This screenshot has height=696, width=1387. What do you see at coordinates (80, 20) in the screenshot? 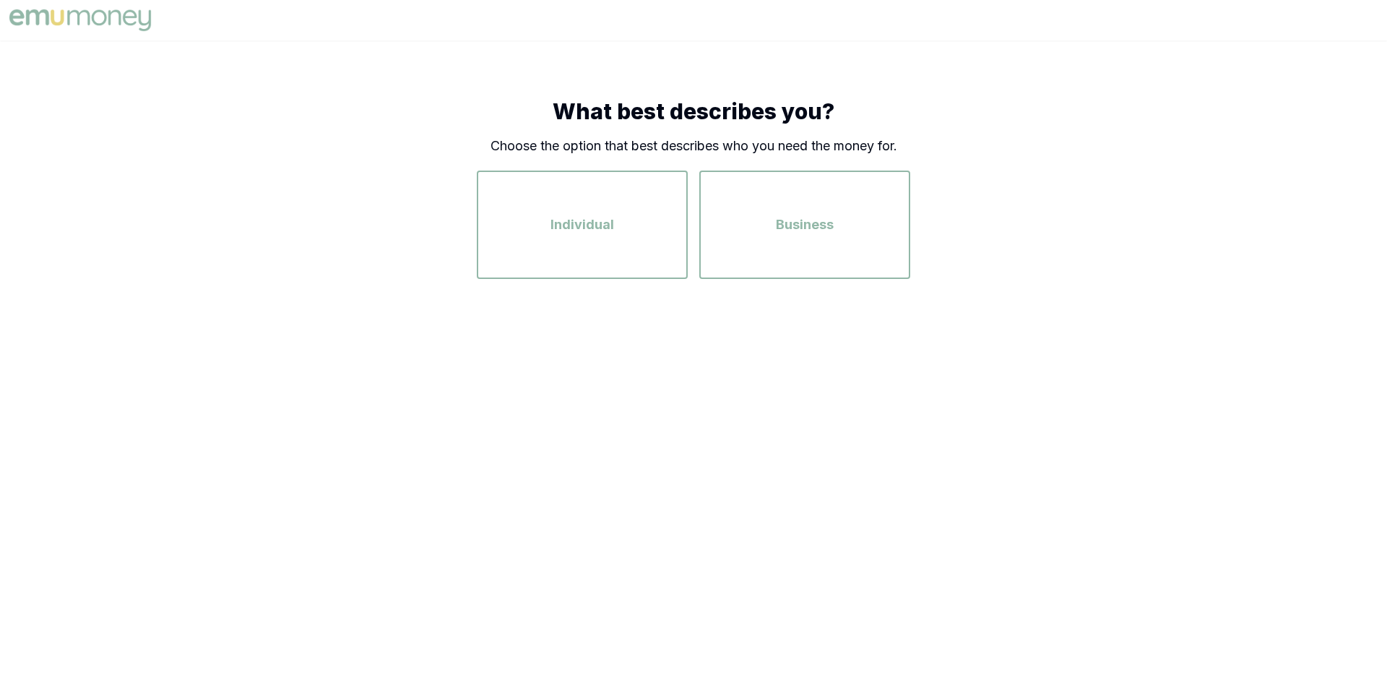
I see `img: Emu Money Test` at bounding box center [80, 20].